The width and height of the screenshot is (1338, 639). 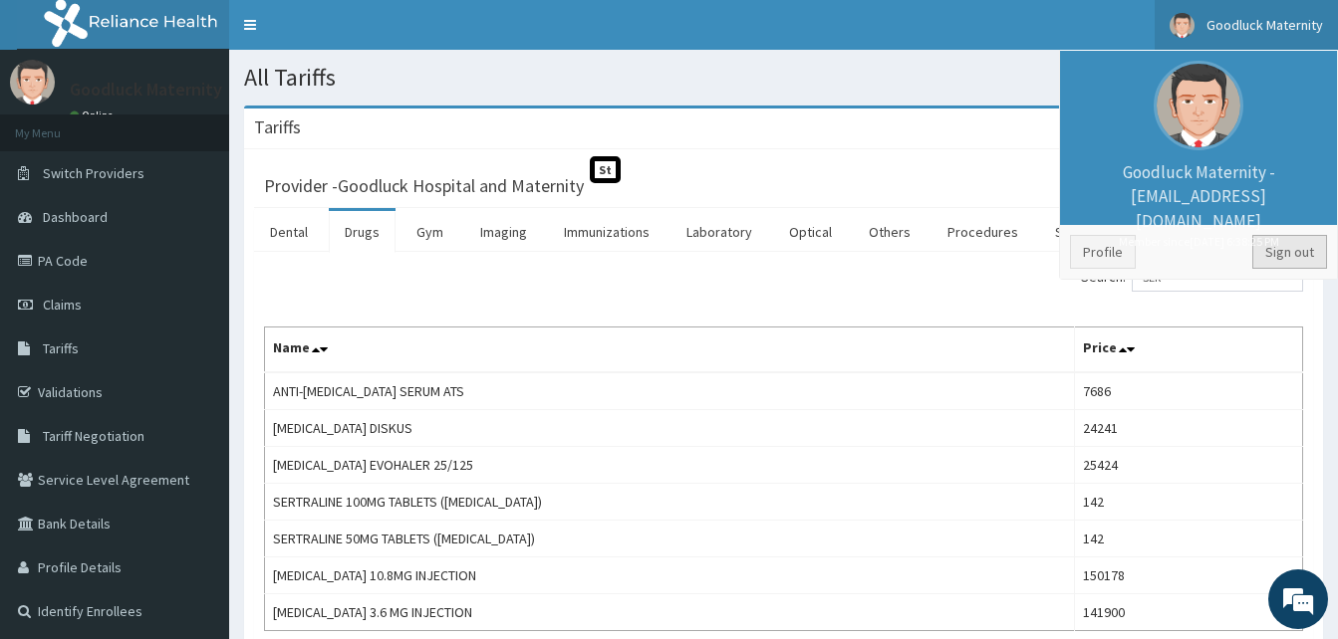 What do you see at coordinates (810, 232) in the screenshot?
I see `a: Optical` at bounding box center [810, 232].